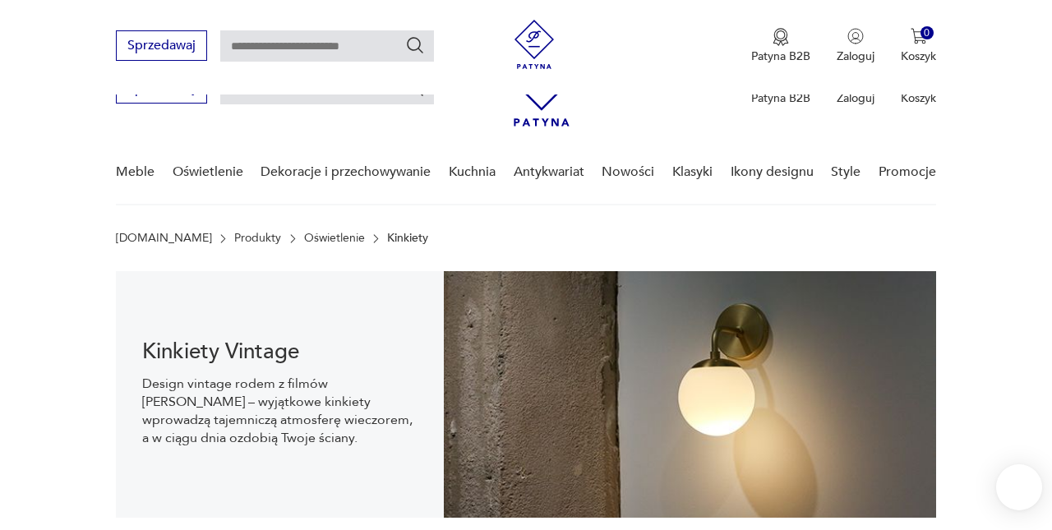 This screenshot has width=1052, height=530. What do you see at coordinates (856, 46) in the screenshot?
I see `button: Zaloguj` at bounding box center [856, 46].